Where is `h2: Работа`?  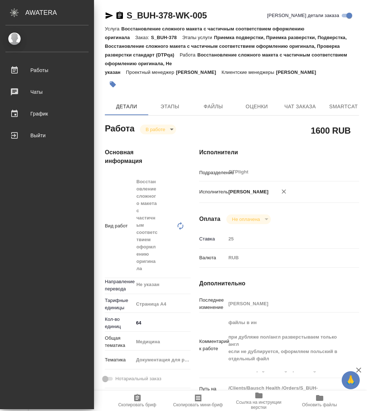 h2: Работа is located at coordinates (120, 128).